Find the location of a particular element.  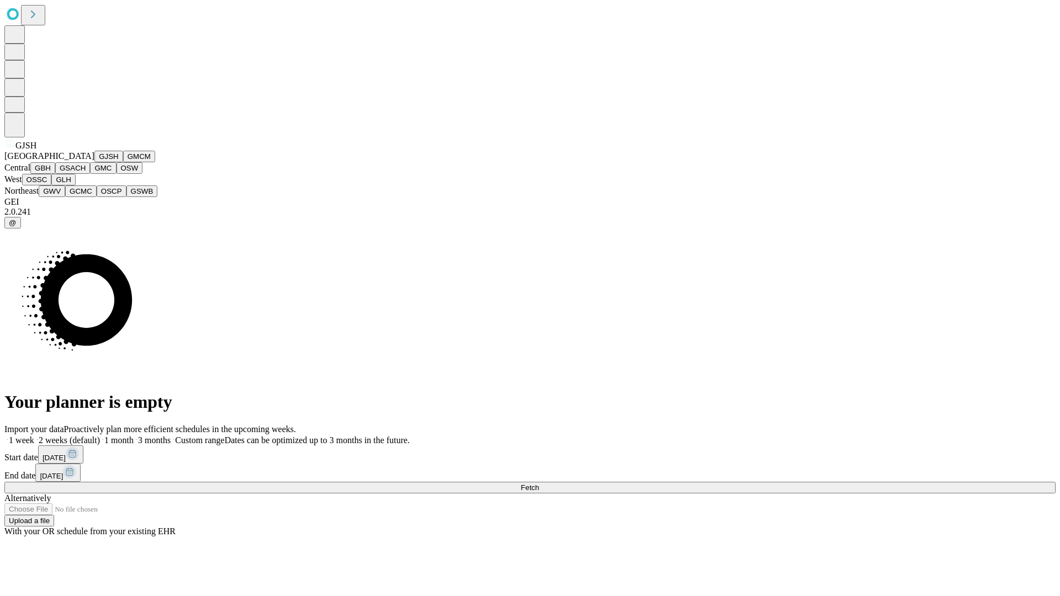

button: GLH is located at coordinates (63, 179).